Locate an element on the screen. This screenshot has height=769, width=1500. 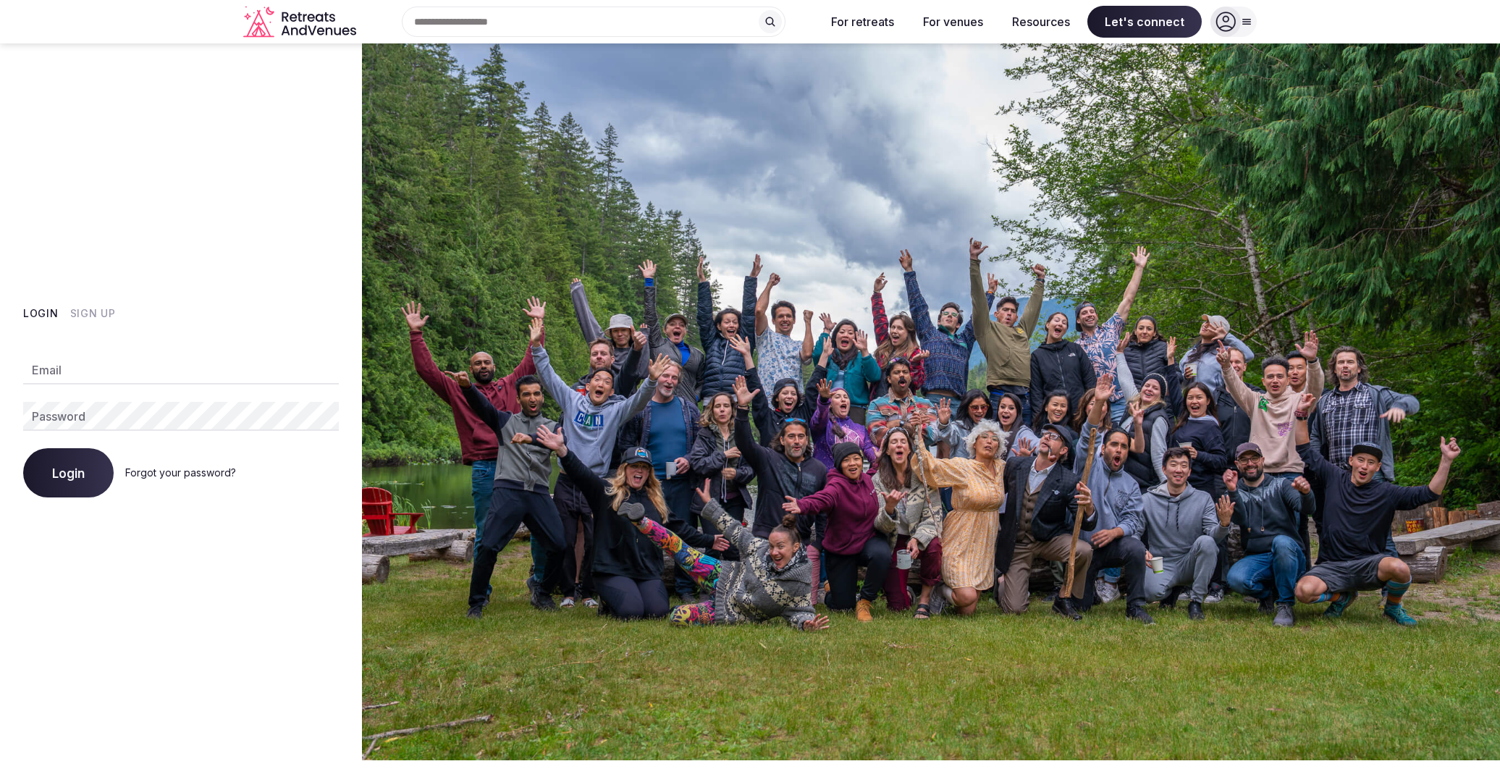
img: My Account Background is located at coordinates (931, 402).